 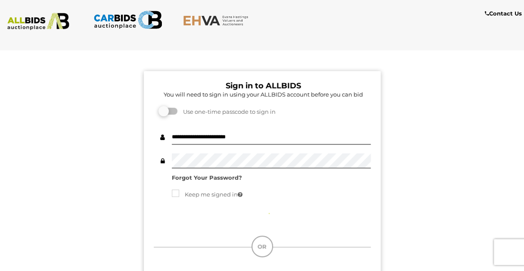 I want to click on label: Keep me signed in, so click(x=207, y=194).